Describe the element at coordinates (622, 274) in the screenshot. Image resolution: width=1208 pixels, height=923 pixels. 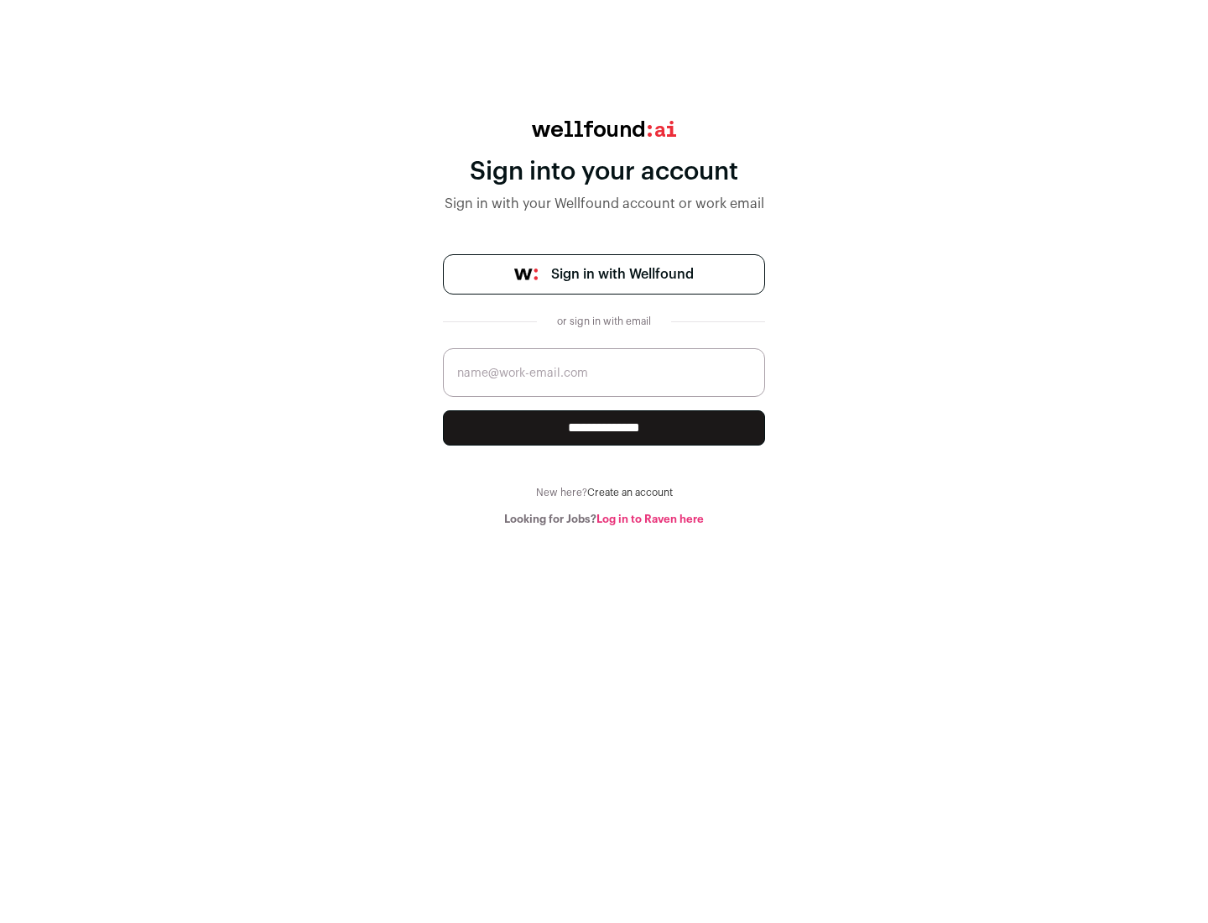
I see `span: Sign in with Wellfound` at that location.